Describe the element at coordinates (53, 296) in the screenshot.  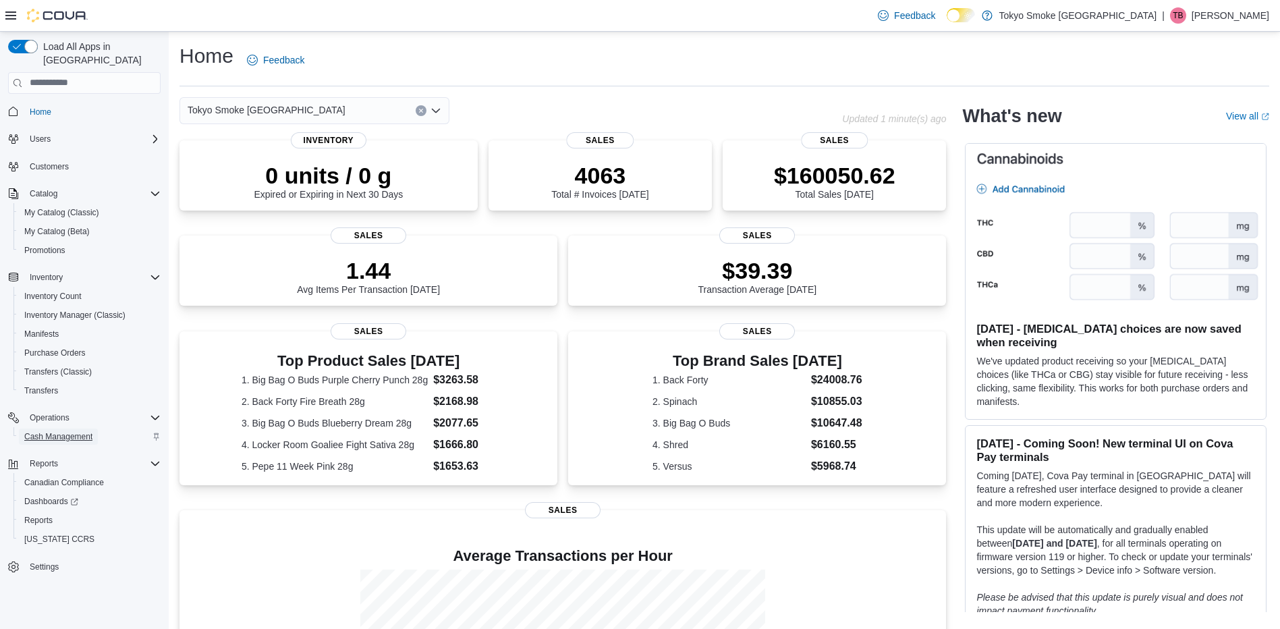
I see `a: Inventory Count` at that location.